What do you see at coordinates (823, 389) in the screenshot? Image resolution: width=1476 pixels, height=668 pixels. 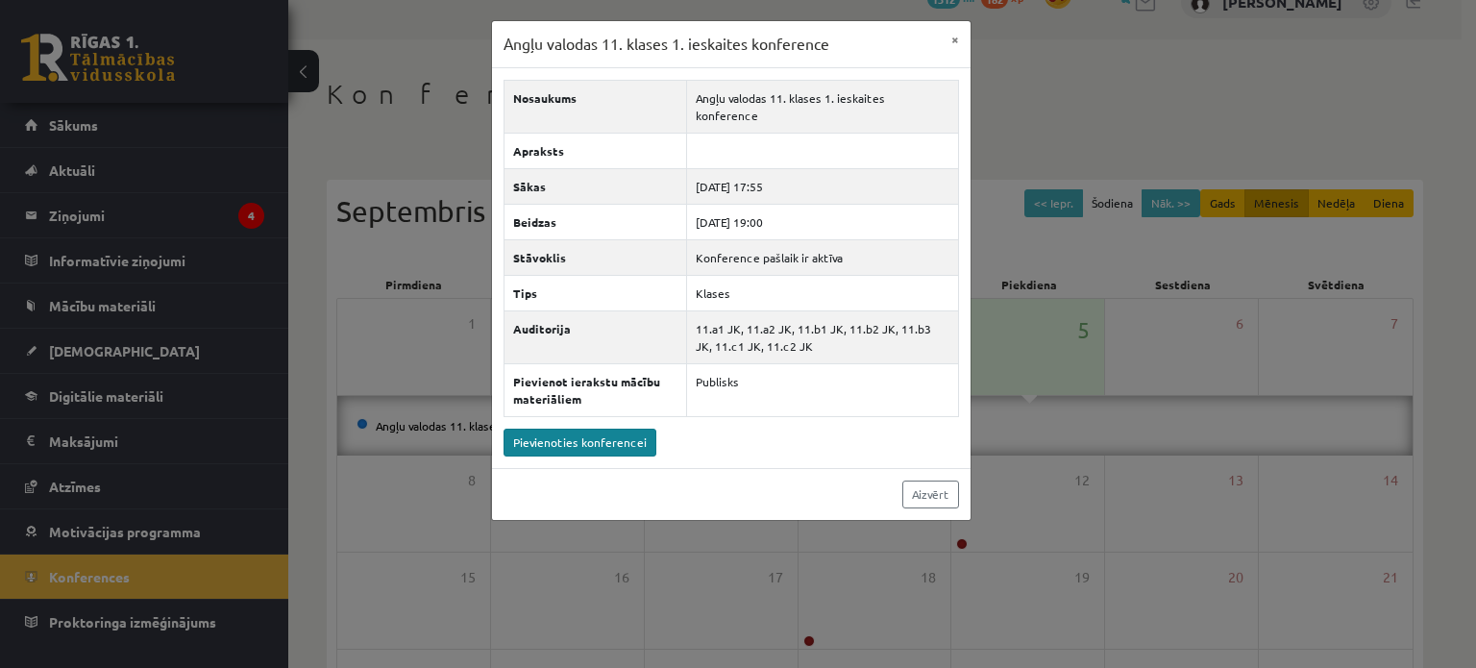 I see `td: Publisks` at bounding box center [823, 389].